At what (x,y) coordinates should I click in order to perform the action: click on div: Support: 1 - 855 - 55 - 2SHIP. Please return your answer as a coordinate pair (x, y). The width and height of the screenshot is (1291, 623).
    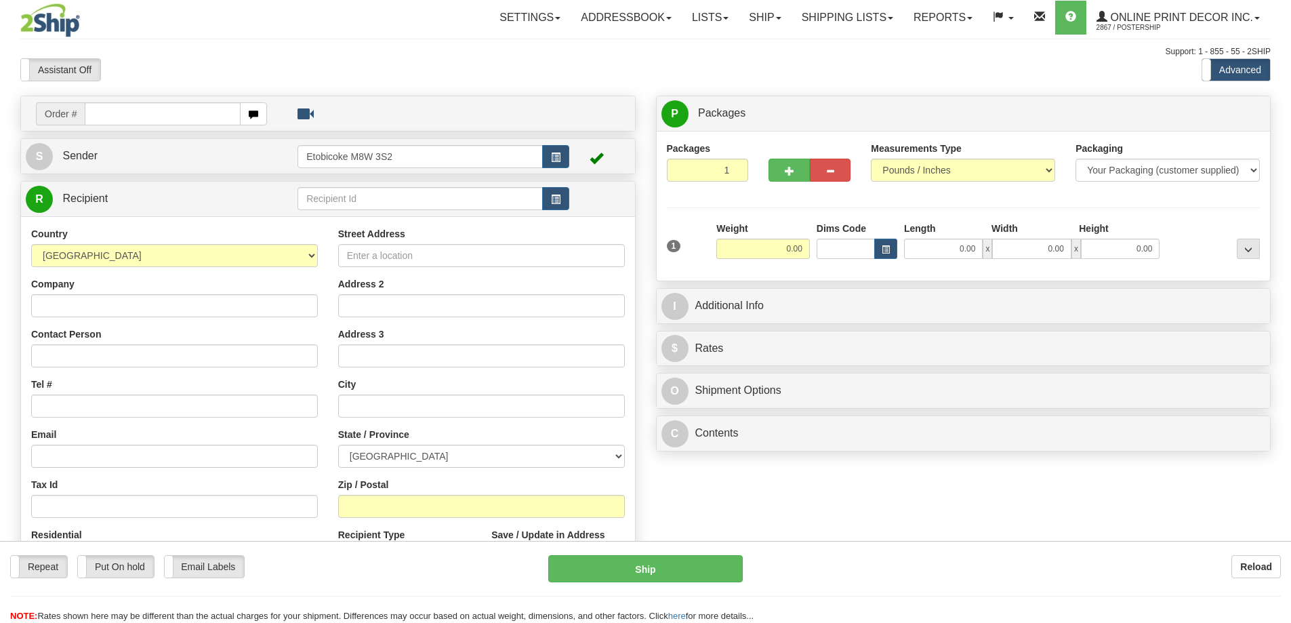
    Looking at the image, I should click on (645, 51).